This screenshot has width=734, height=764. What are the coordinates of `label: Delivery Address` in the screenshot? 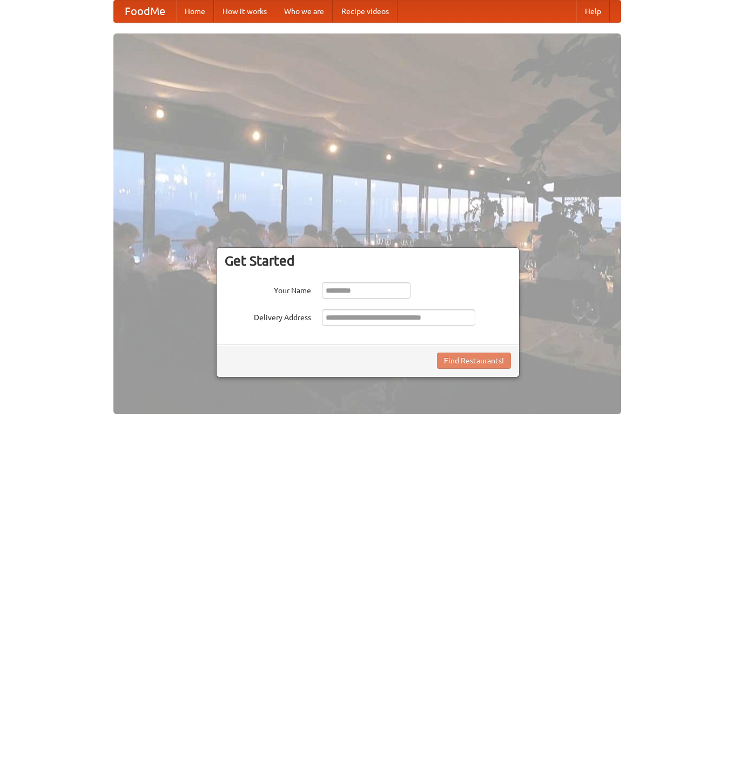 It's located at (268, 316).